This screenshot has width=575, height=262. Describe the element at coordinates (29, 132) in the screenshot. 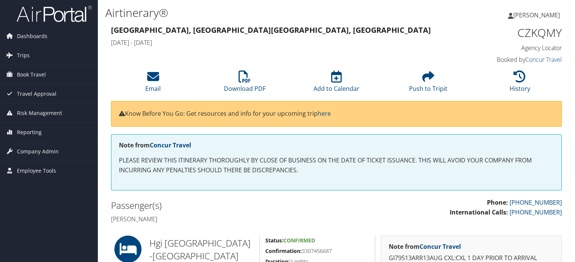

I see `span: Reporting` at that location.